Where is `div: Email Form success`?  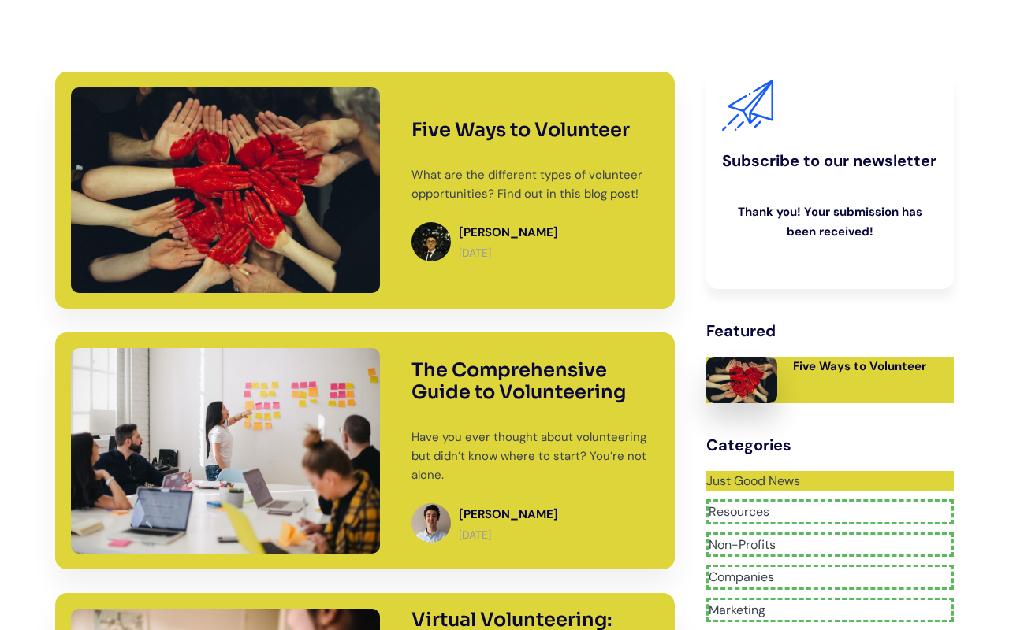 div: Email Form success is located at coordinates (830, 224).